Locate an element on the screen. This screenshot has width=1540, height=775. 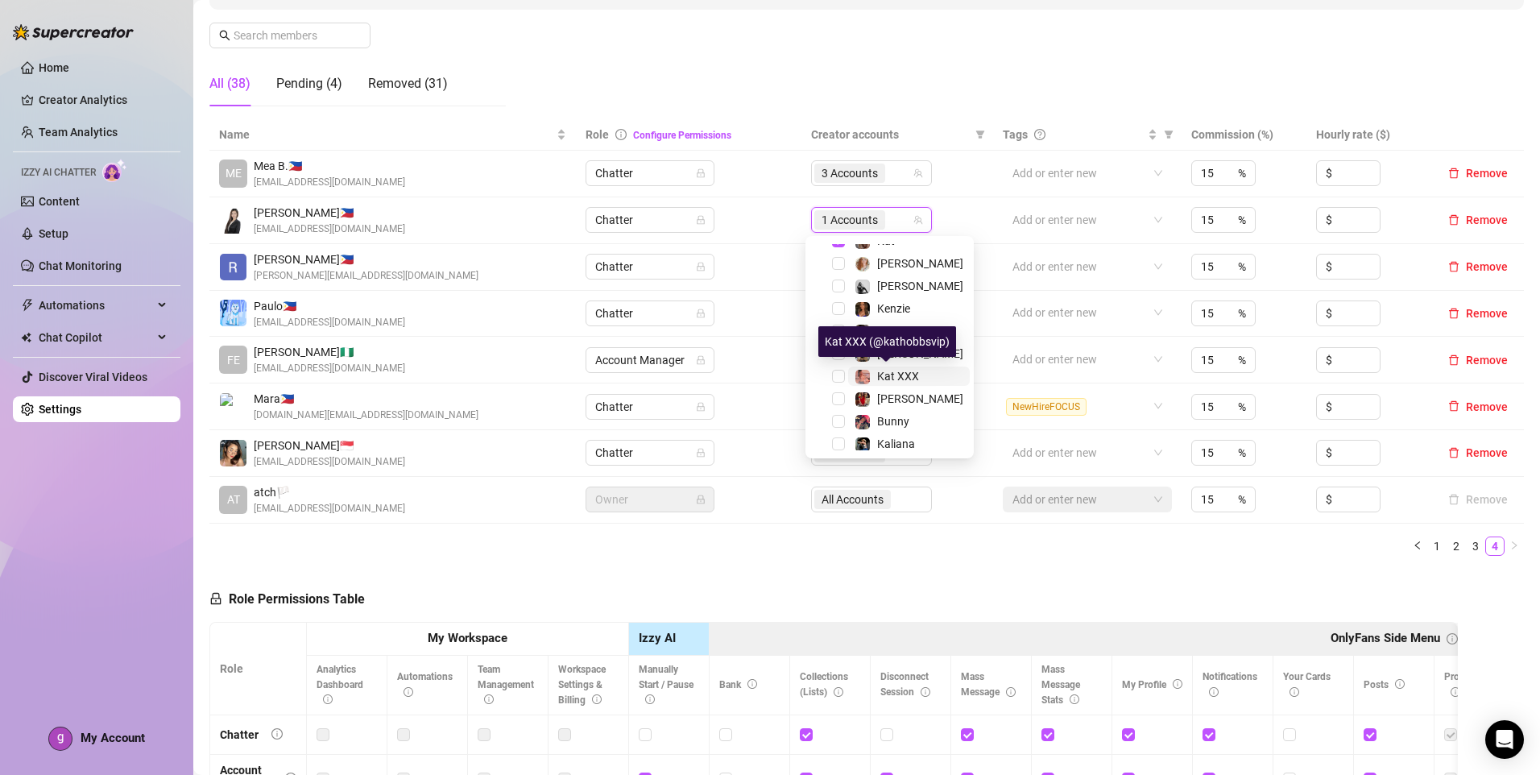
img: Mara is located at coordinates (233, 406).